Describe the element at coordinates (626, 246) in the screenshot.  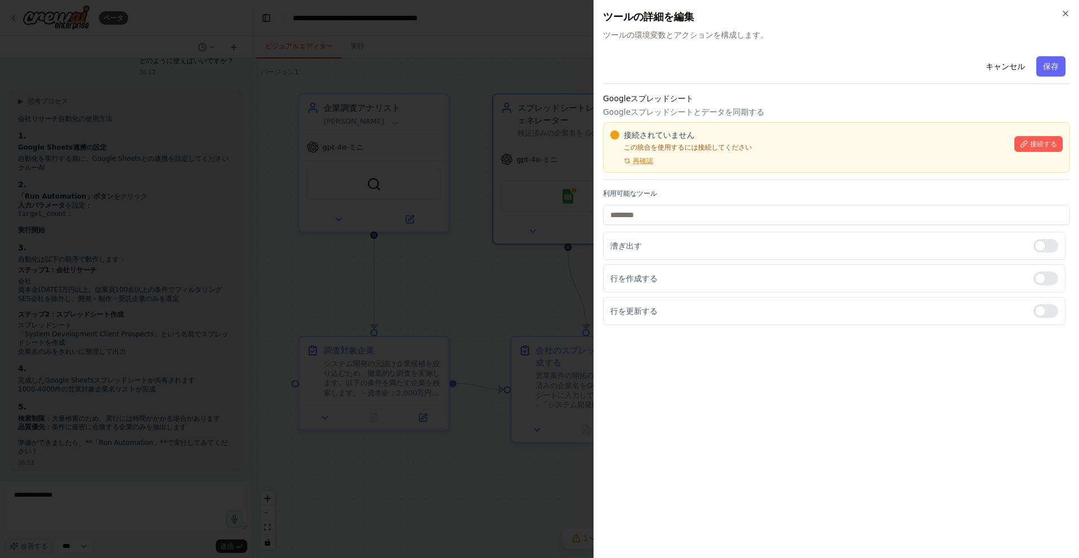
I see `font: 漕ぎ出す` at that location.